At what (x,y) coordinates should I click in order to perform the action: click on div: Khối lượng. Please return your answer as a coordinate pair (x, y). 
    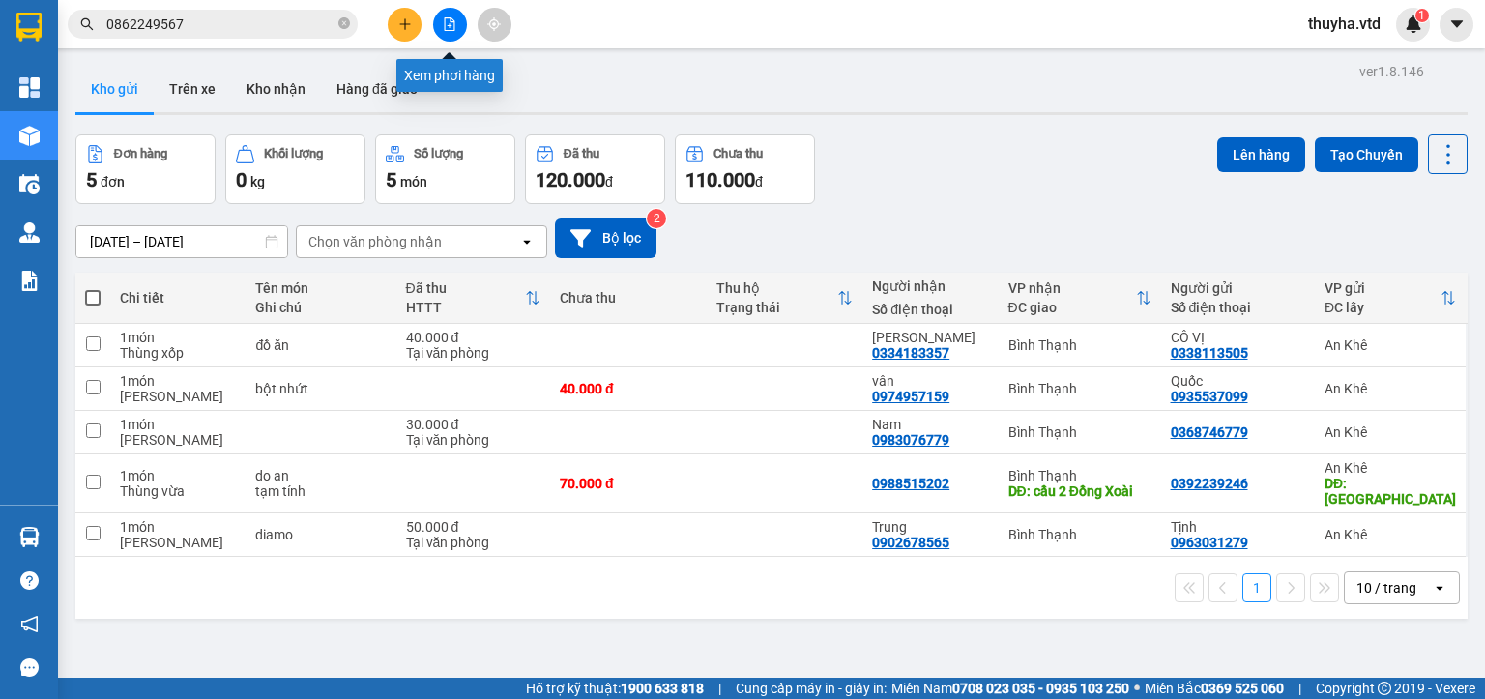
    Looking at the image, I should click on (293, 154).